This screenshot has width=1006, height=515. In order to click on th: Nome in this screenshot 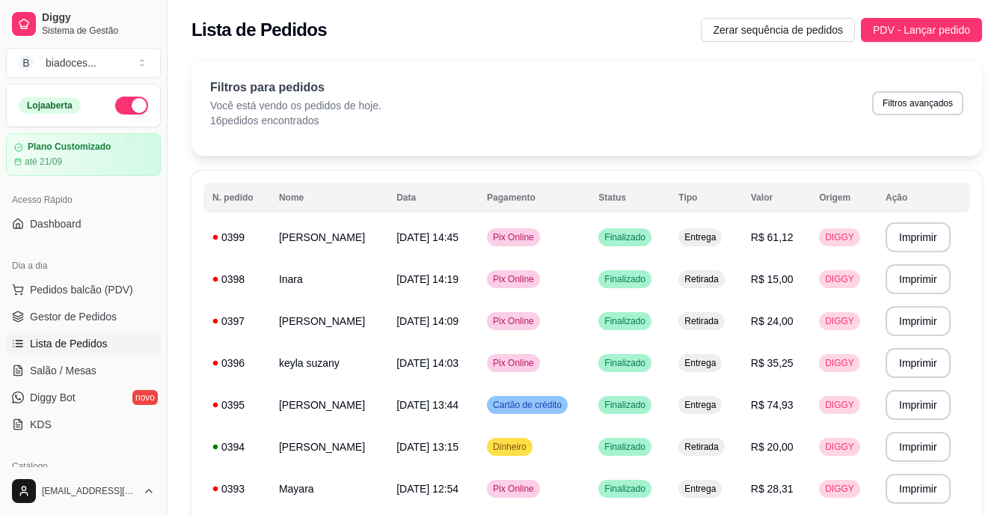, I will do `click(328, 197)`.